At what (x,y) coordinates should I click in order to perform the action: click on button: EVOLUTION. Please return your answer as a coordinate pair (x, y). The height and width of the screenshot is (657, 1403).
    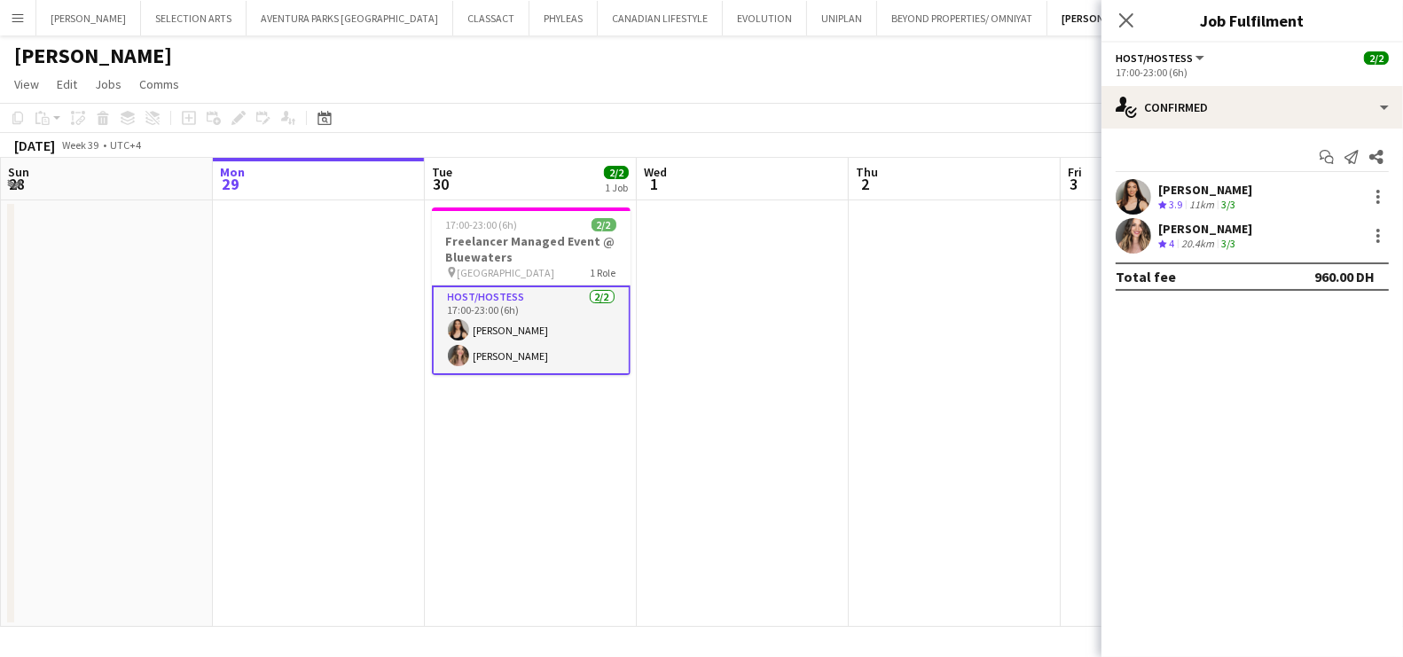
    Looking at the image, I should click on (764, 18).